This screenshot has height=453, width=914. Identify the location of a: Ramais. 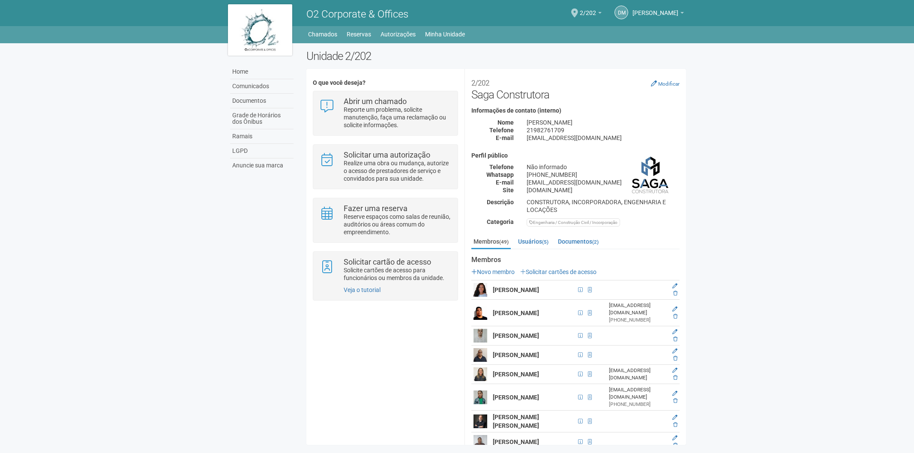
(262, 137).